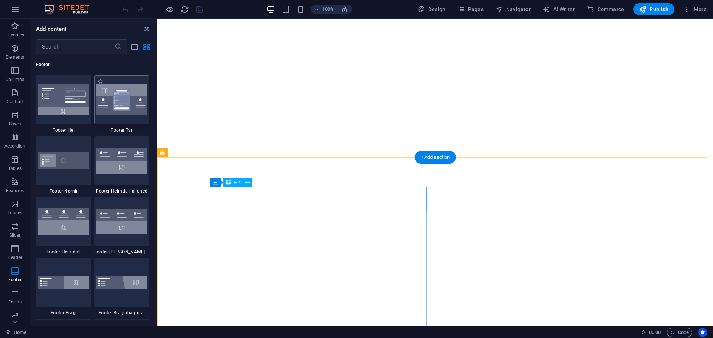  Describe the element at coordinates (14, 35) in the screenshot. I see `p: Favorites` at that location.